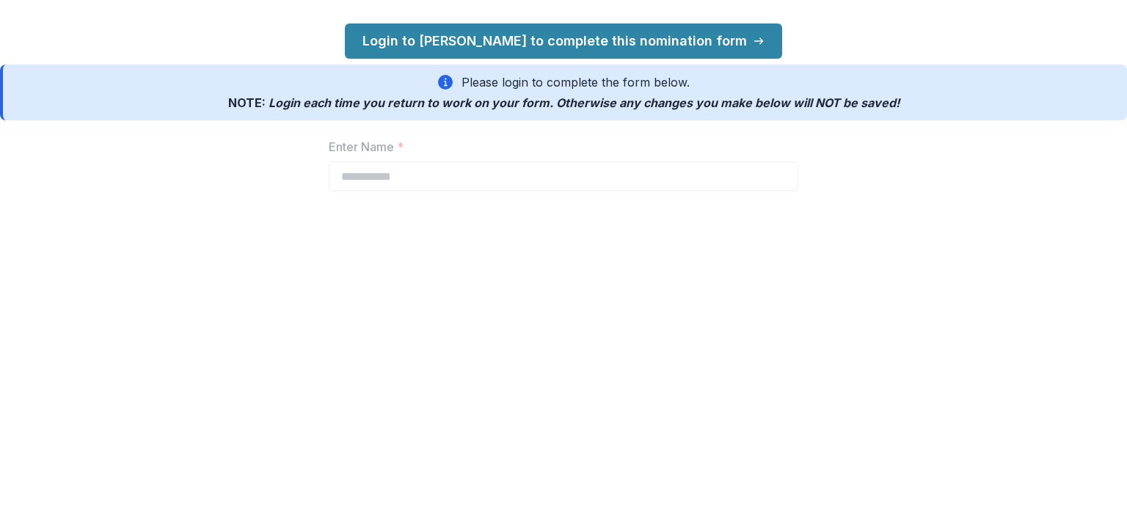 The width and height of the screenshot is (1127, 510). Describe the element at coordinates (584, 103) in the screenshot. I see `span: Login each time you return to work on your form. Otherwise any changes you make below will be saved!` at that location.